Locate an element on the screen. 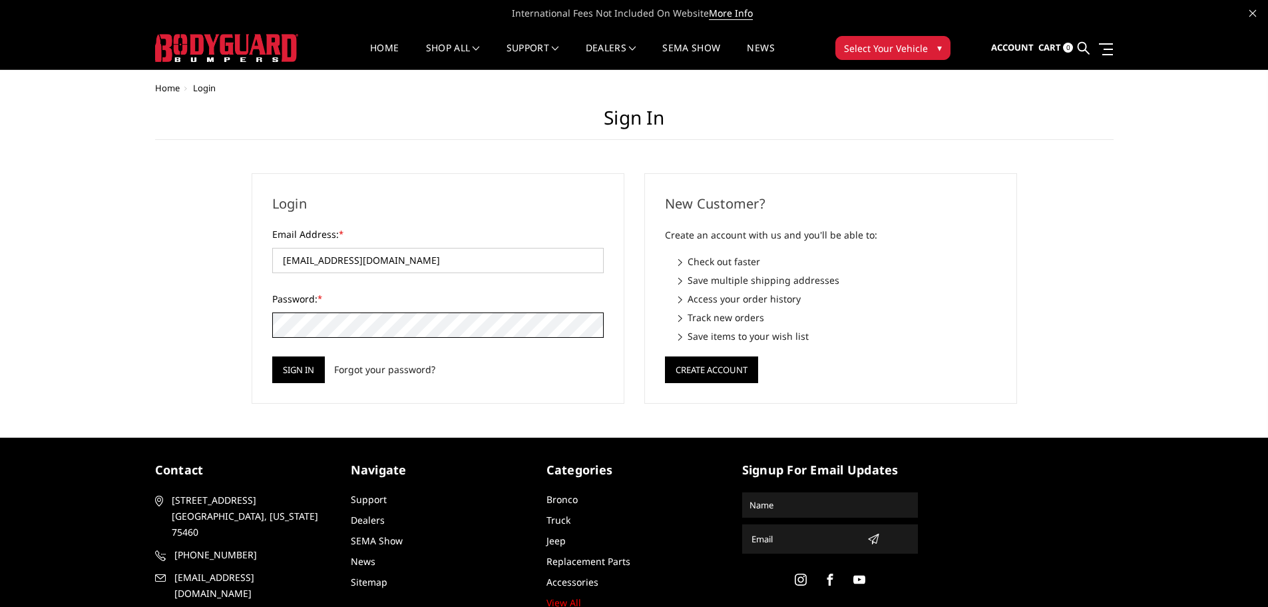  a: Create Account is located at coordinates (712, 368).